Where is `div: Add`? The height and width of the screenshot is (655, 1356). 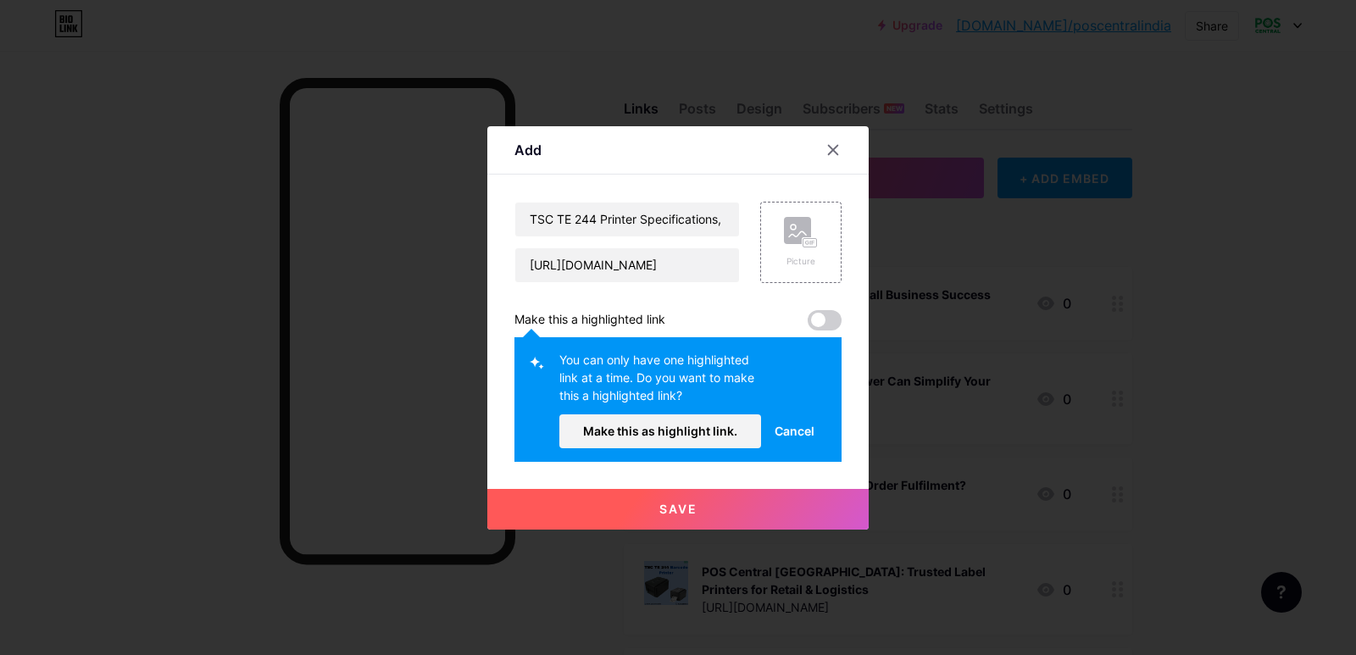 div: Add is located at coordinates (528, 150).